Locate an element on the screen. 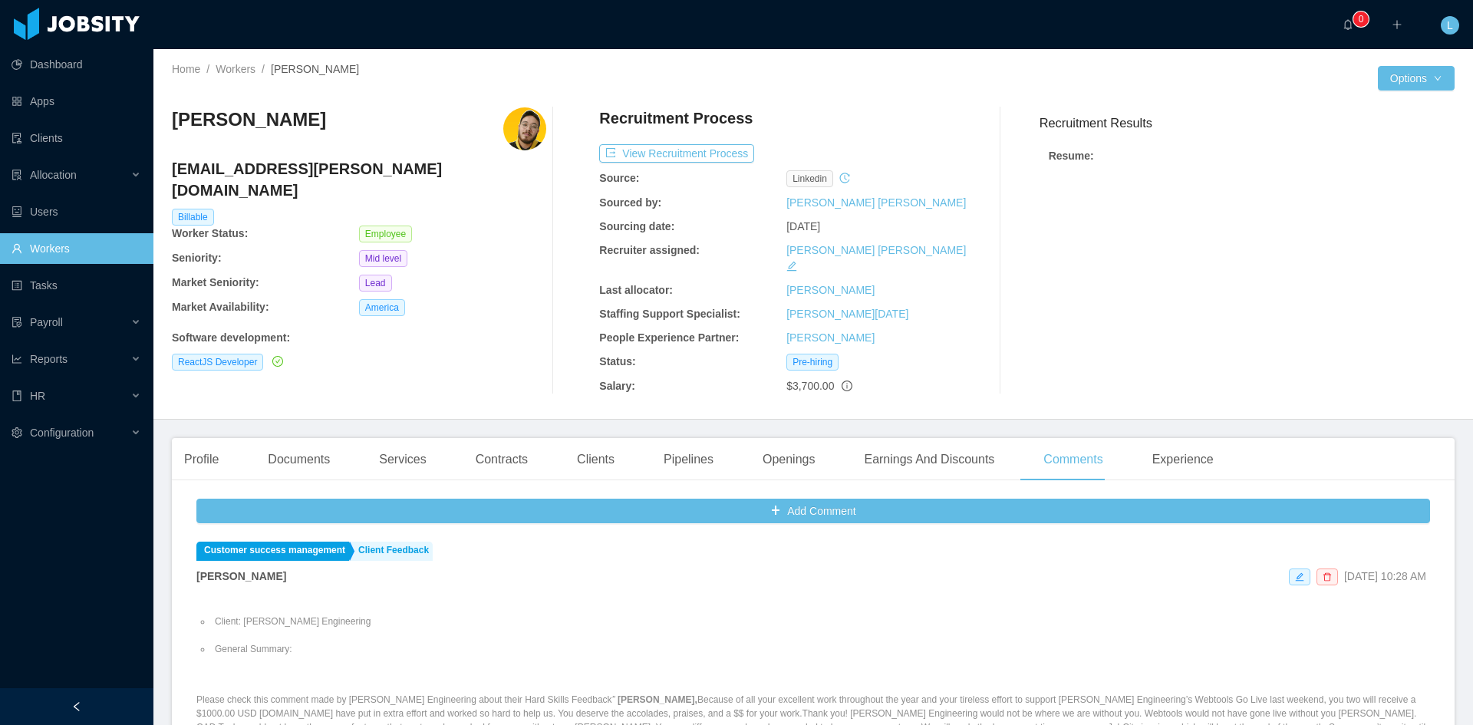 Image resolution: width=1473 pixels, height=725 pixels. a: Customer success management is located at coordinates (272, 551).